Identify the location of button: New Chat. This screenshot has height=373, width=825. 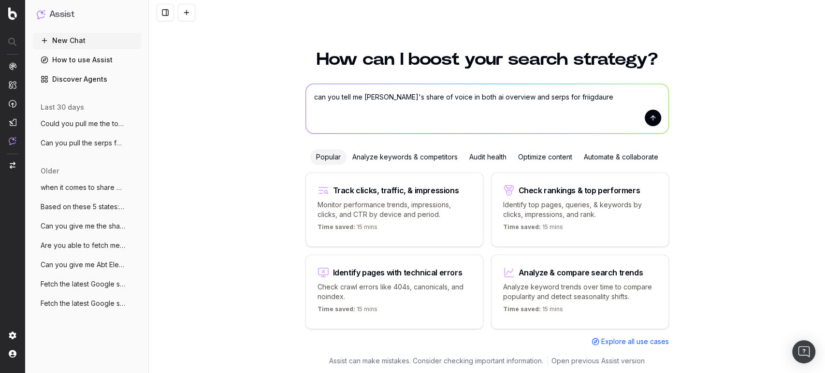
(87, 41).